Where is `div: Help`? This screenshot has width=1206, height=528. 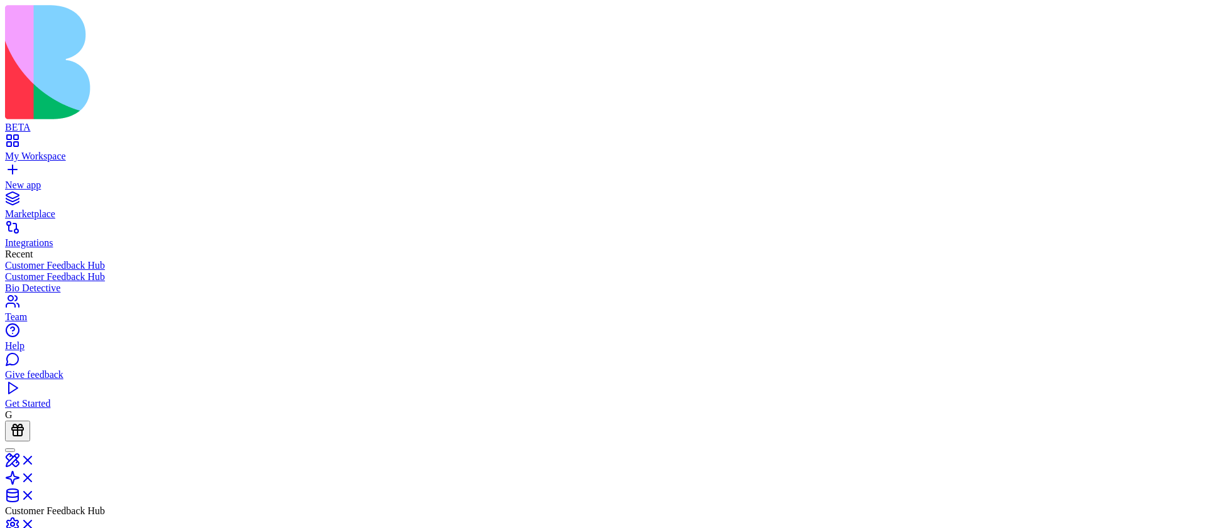
div: Help is located at coordinates (603, 346).